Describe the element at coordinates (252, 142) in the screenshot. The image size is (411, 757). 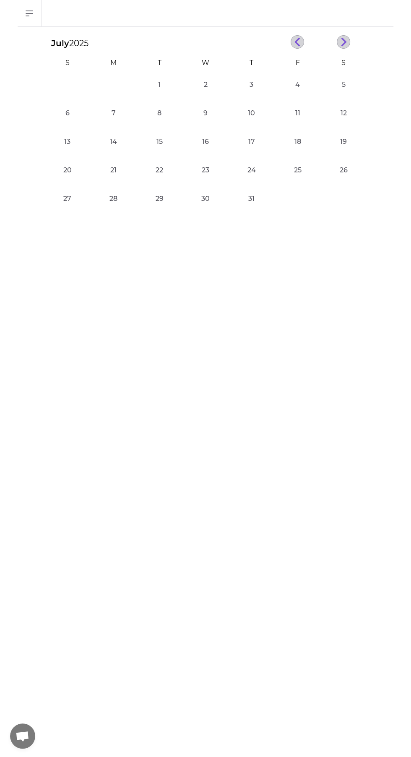
I see `button: 17` at that location.